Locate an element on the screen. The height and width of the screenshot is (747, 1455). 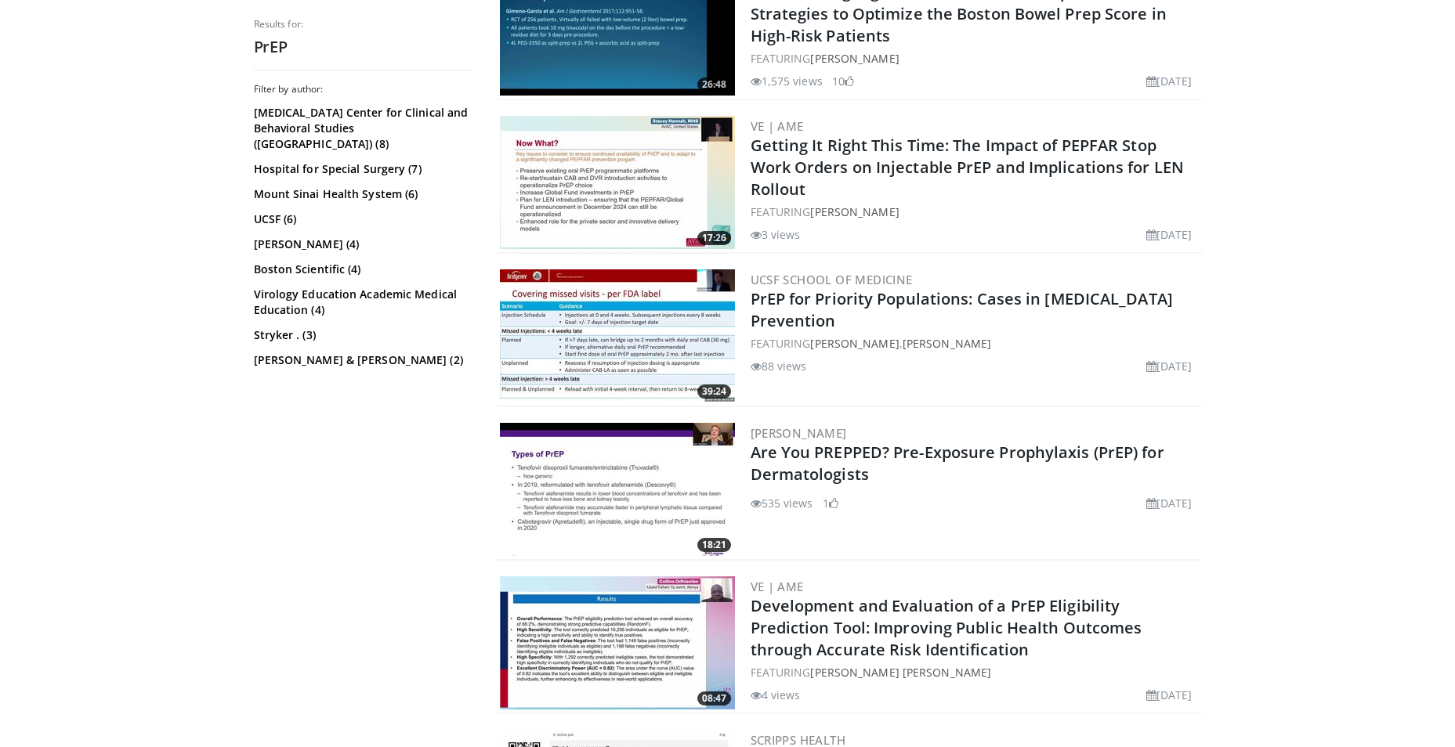
a: 08:47 is located at coordinates (617, 643).